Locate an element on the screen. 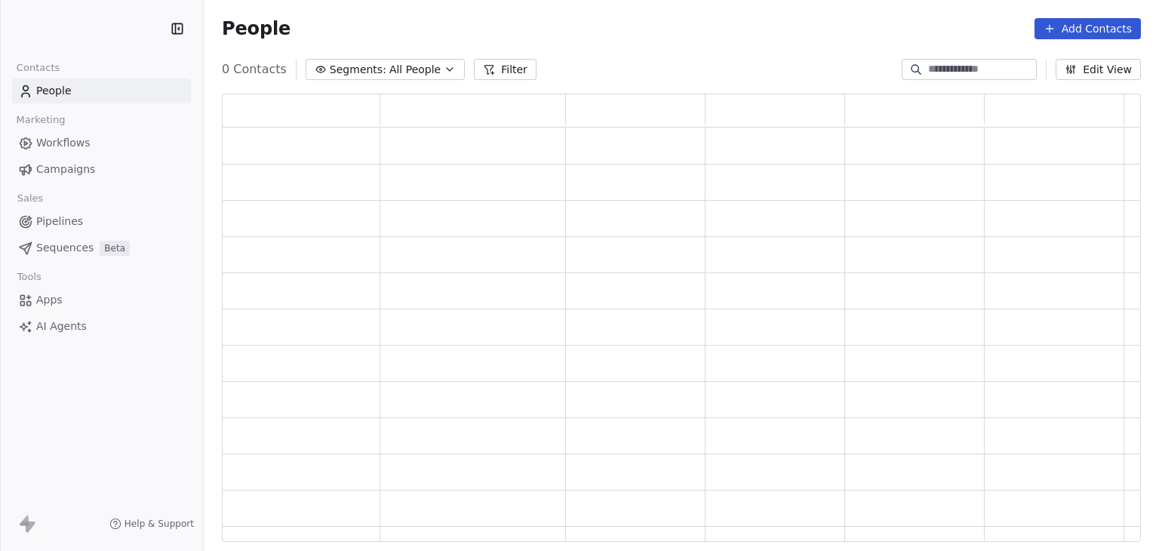 This screenshot has height=551, width=1159. span: Workflows is located at coordinates (63, 143).